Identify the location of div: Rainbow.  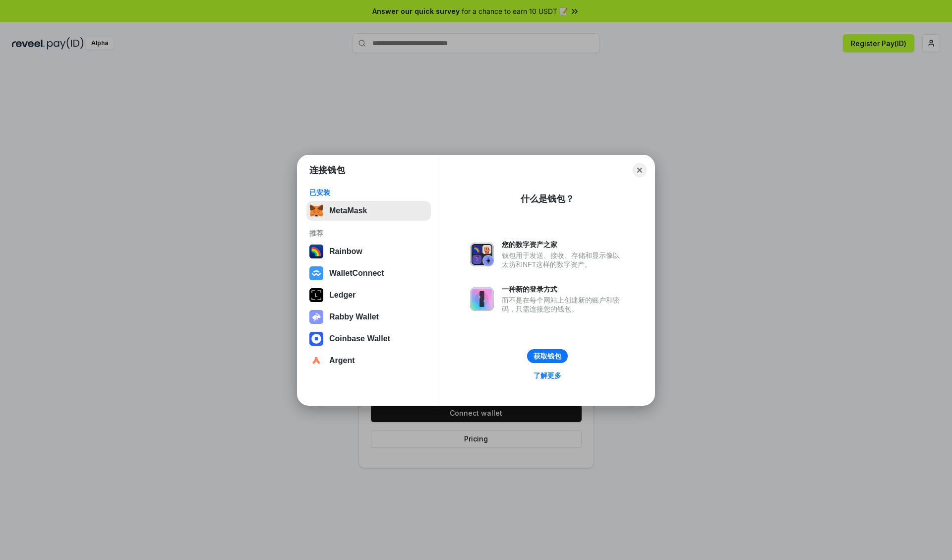
(346, 251).